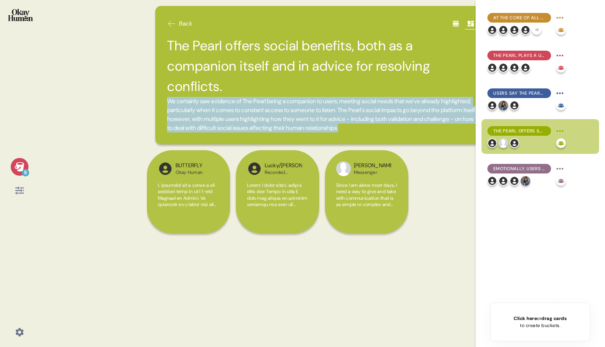 The height and width of the screenshot is (347, 605). What do you see at coordinates (519, 55) in the screenshot?
I see `span: The Pearl plays a unique role for users, bringing together elements of close friendship and menta...` at bounding box center [519, 55].